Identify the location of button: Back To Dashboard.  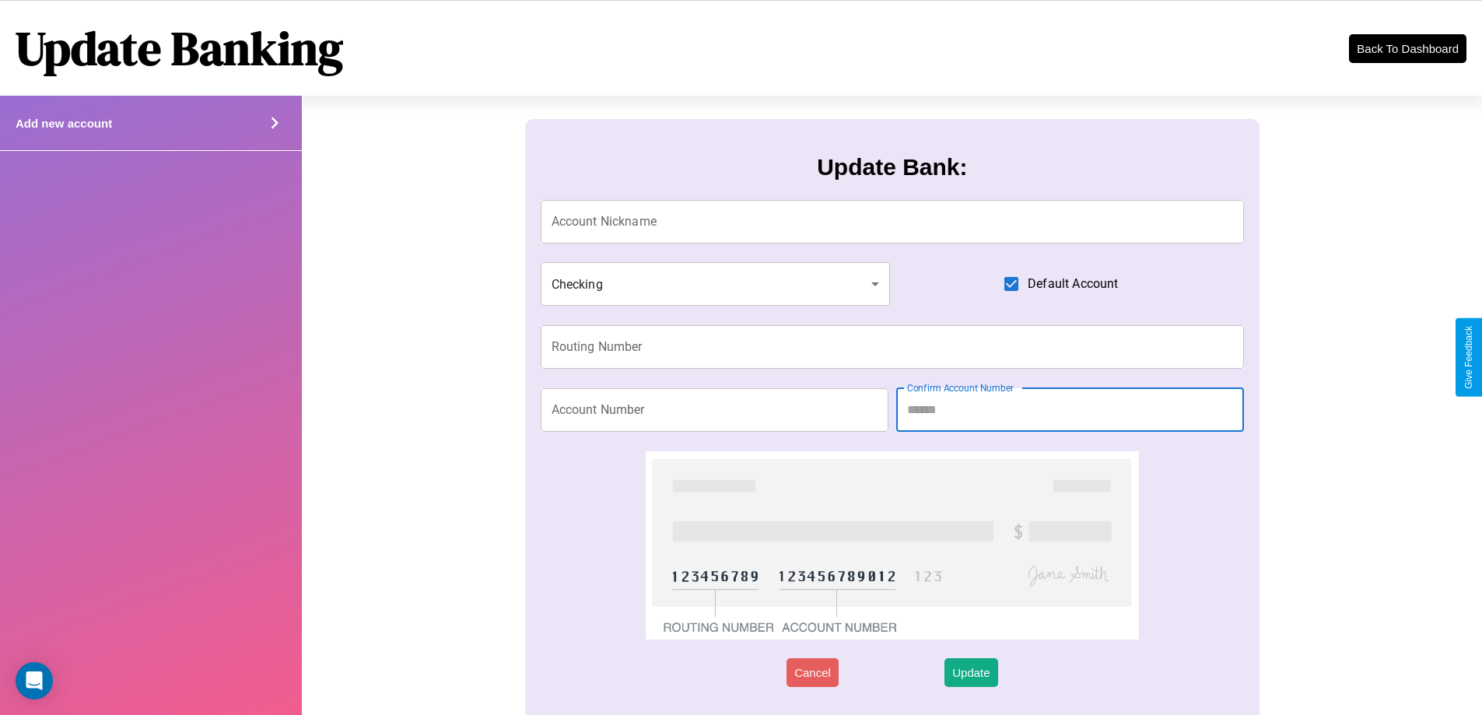
(1407, 48).